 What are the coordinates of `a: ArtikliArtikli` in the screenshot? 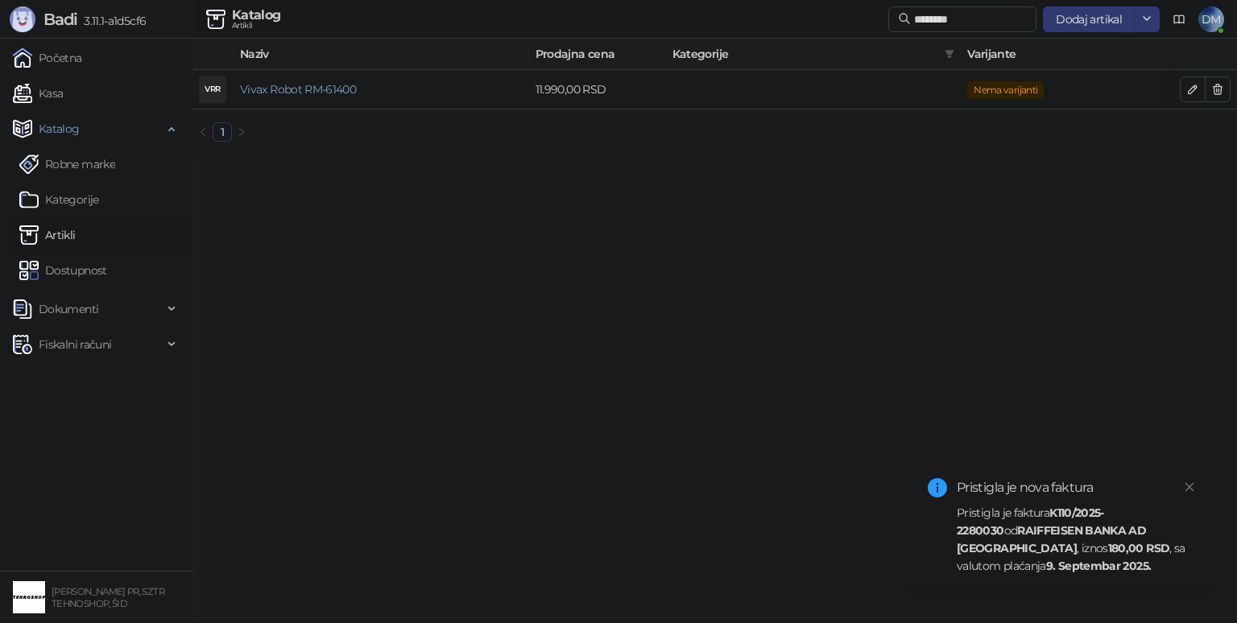 It's located at (47, 235).